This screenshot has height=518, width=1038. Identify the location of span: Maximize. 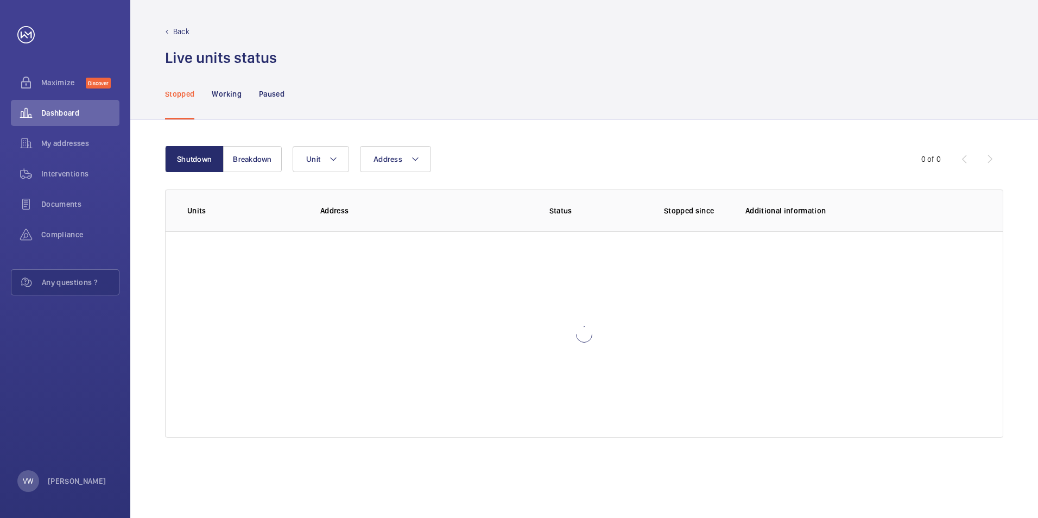
(64, 83).